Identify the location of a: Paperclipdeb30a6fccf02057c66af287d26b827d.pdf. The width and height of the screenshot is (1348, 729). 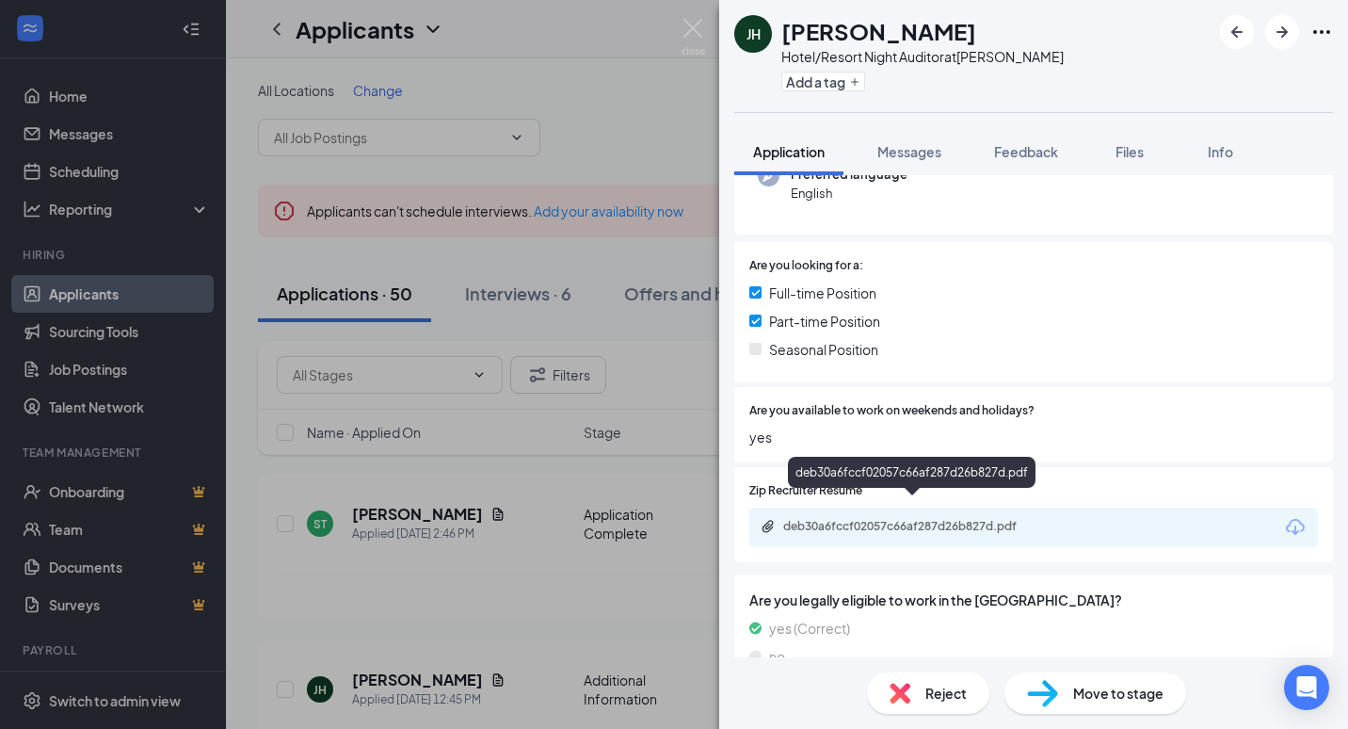
(913, 527).